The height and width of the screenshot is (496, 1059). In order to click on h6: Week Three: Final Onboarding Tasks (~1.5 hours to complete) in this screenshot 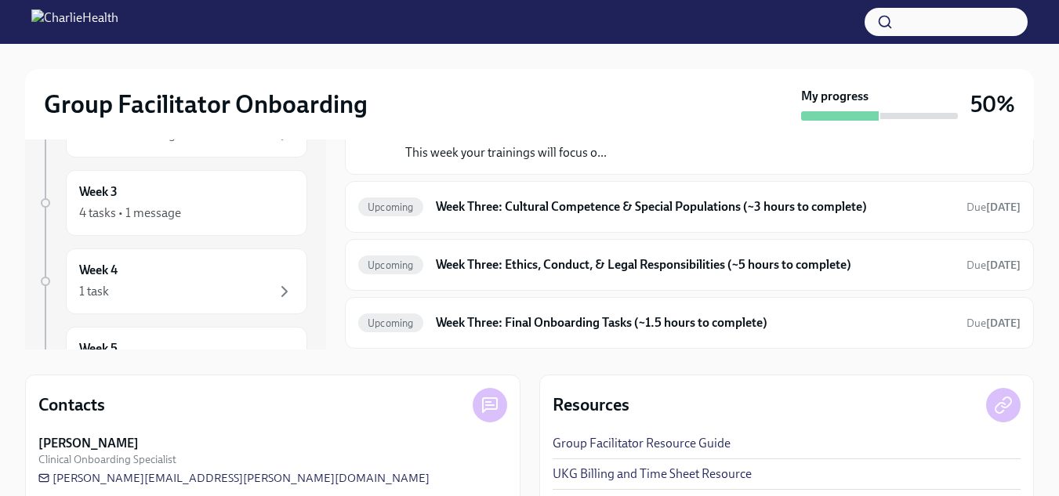, I will do `click(695, 323)`.